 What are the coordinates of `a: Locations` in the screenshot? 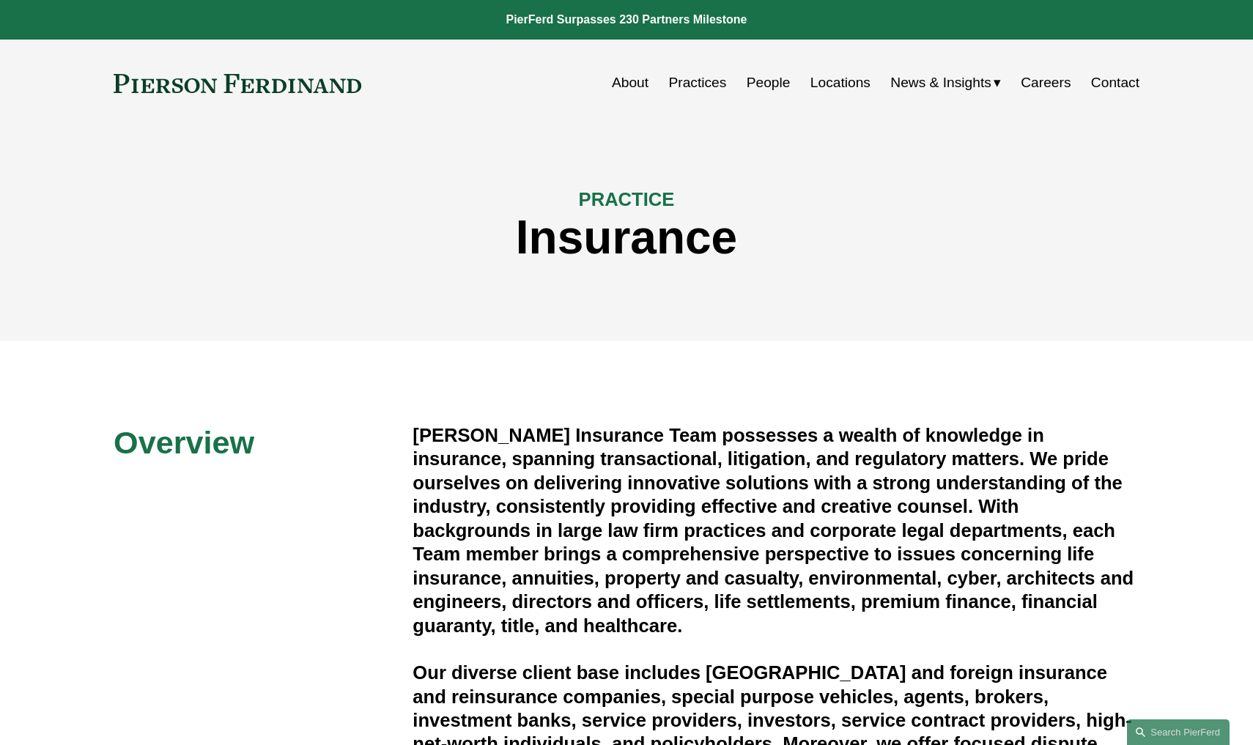 It's located at (841, 83).